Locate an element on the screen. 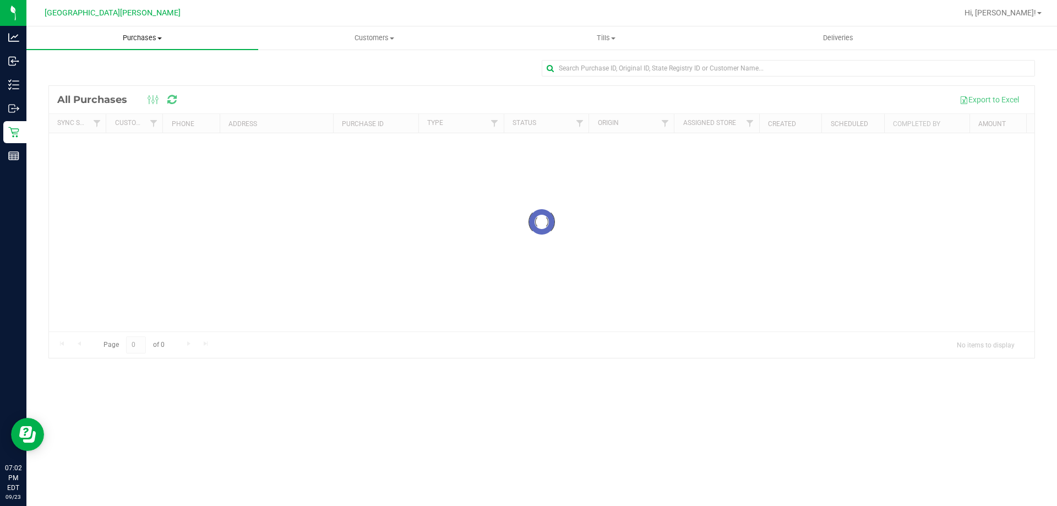 Image resolution: width=1057 pixels, height=506 pixels. a: Purchases is located at coordinates (142, 38).